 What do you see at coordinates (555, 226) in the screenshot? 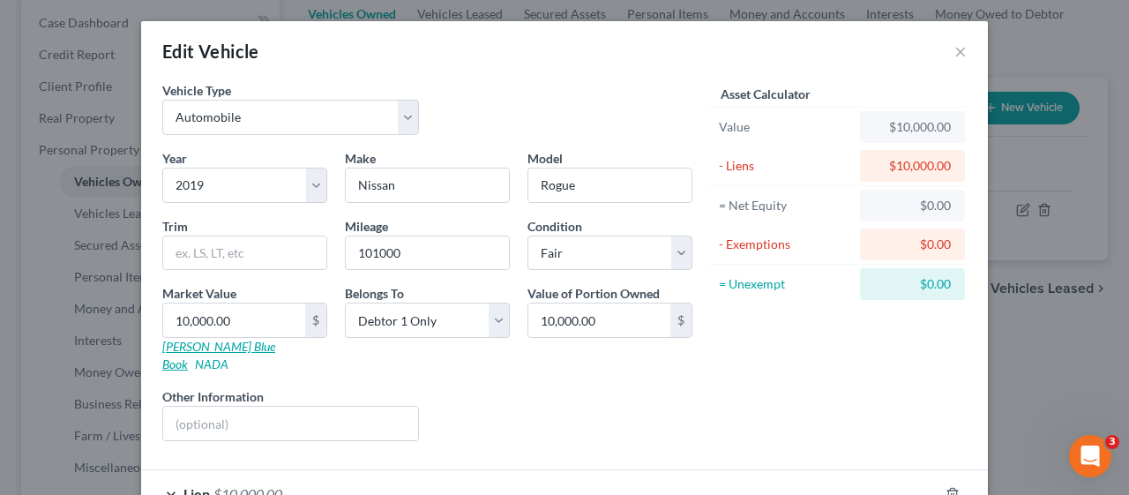
I see `label: Condition` at bounding box center [555, 226].